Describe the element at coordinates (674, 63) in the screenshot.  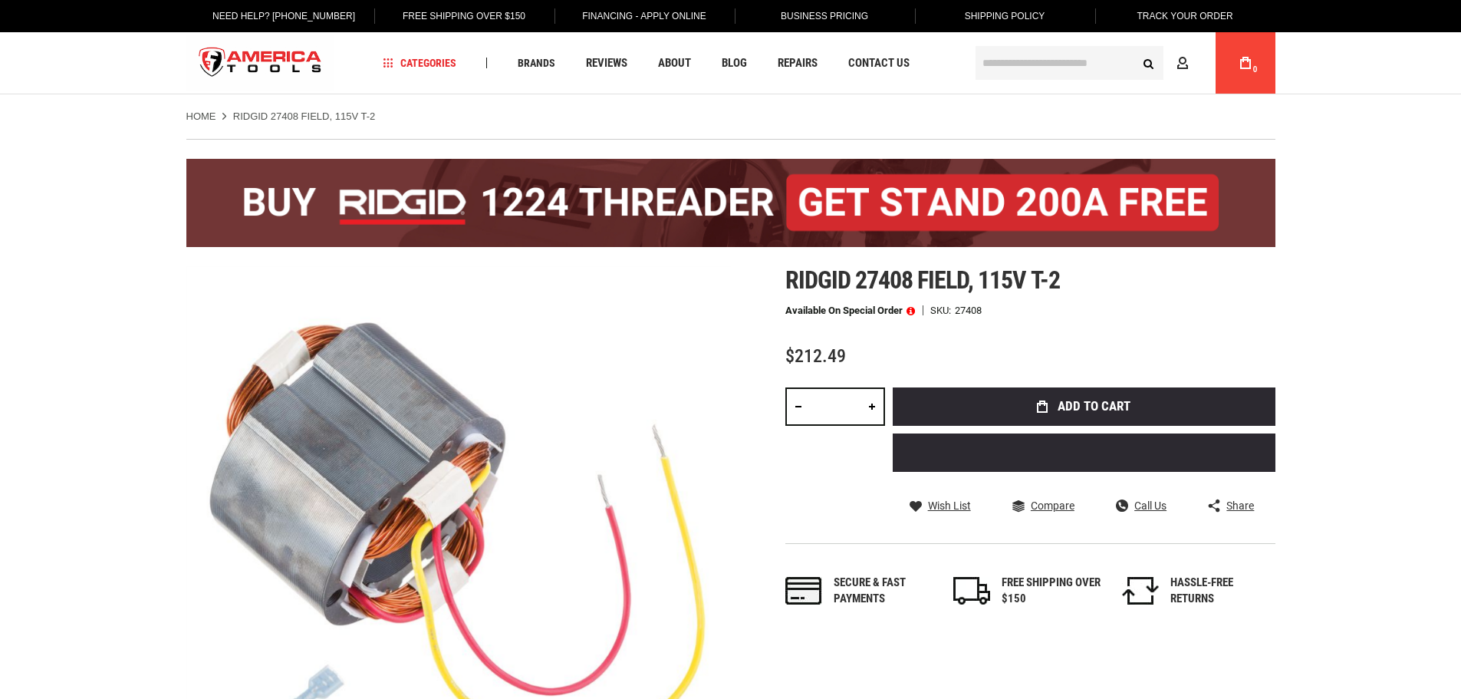
I see `a: About` at that location.